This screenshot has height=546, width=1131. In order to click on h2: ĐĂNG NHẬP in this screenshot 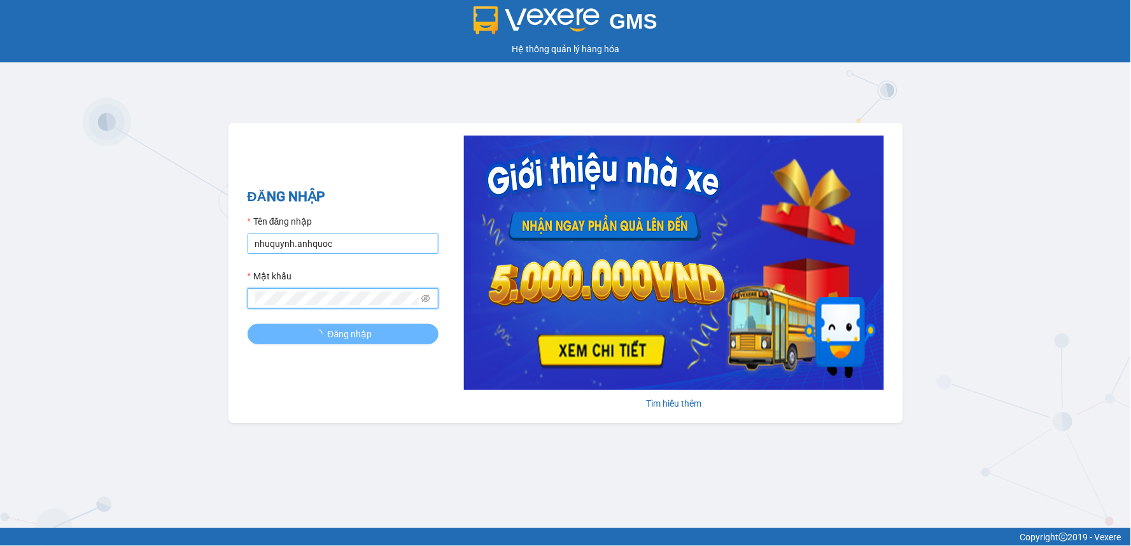, I will do `click(343, 197)`.